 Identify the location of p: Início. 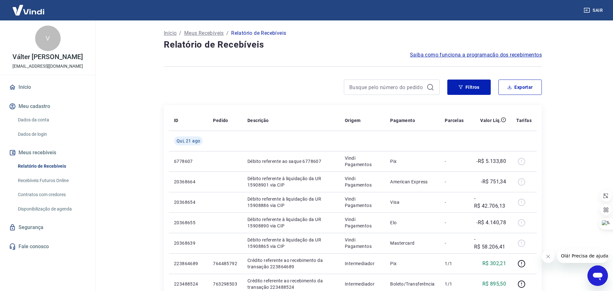
(170, 33).